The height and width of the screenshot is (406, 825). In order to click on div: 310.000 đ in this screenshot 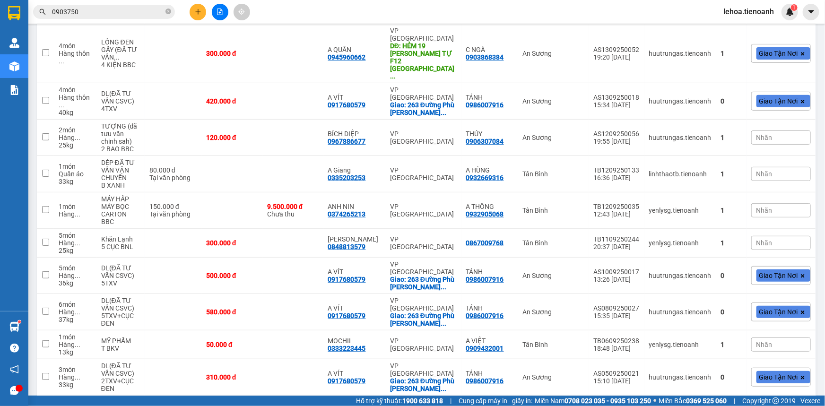, I will do `click(232, 377)`.